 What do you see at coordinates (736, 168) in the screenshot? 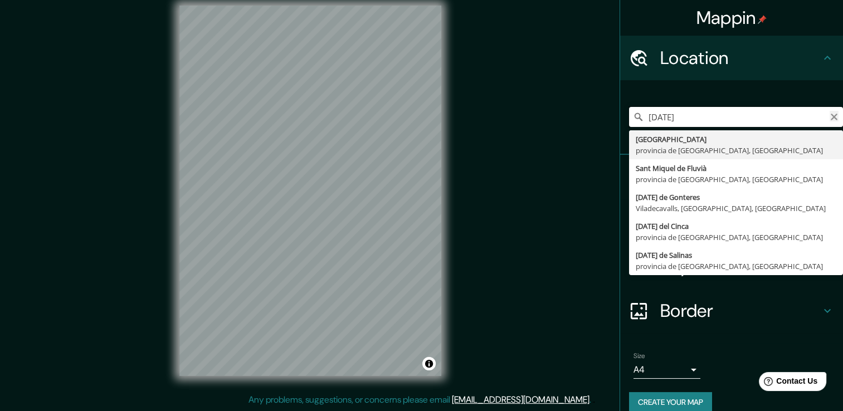
I see `div: Sant Miquel de Fluvià` at bounding box center [736, 168].